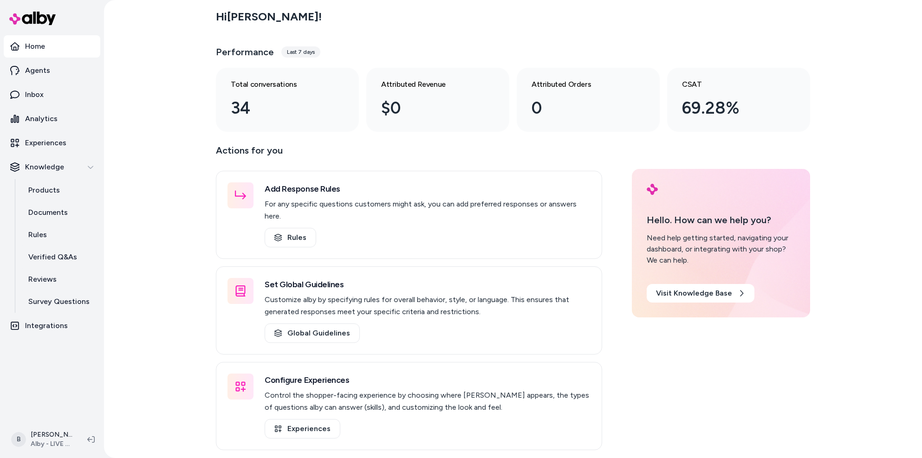  What do you see at coordinates (52, 95) in the screenshot?
I see `a: Inbox` at bounding box center [52, 95].